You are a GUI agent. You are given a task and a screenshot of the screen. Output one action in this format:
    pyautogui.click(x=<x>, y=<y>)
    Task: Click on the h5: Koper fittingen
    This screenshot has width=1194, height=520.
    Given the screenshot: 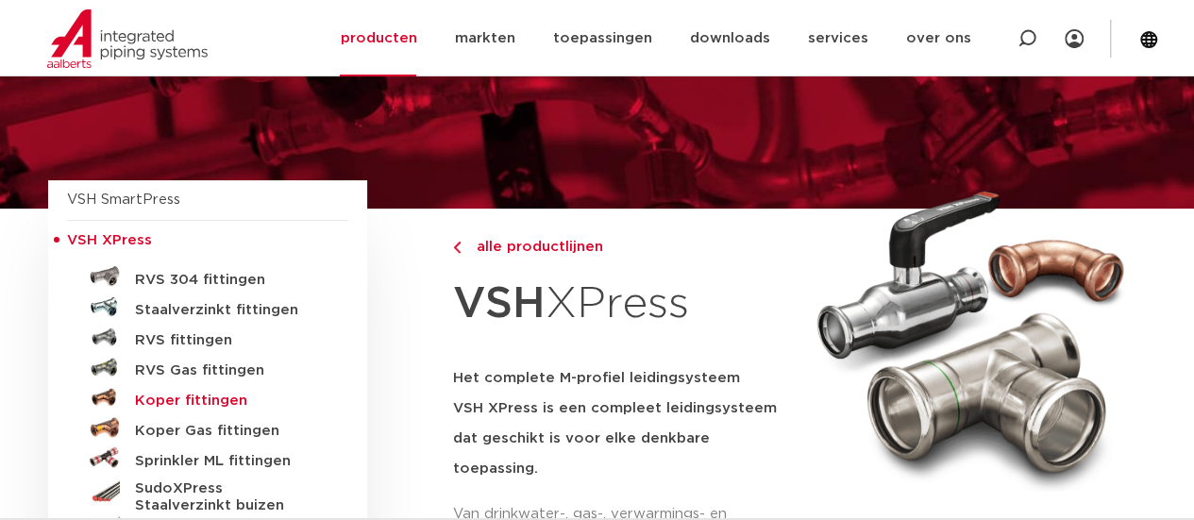 What is the action you would take?
    pyautogui.click(x=229, y=401)
    